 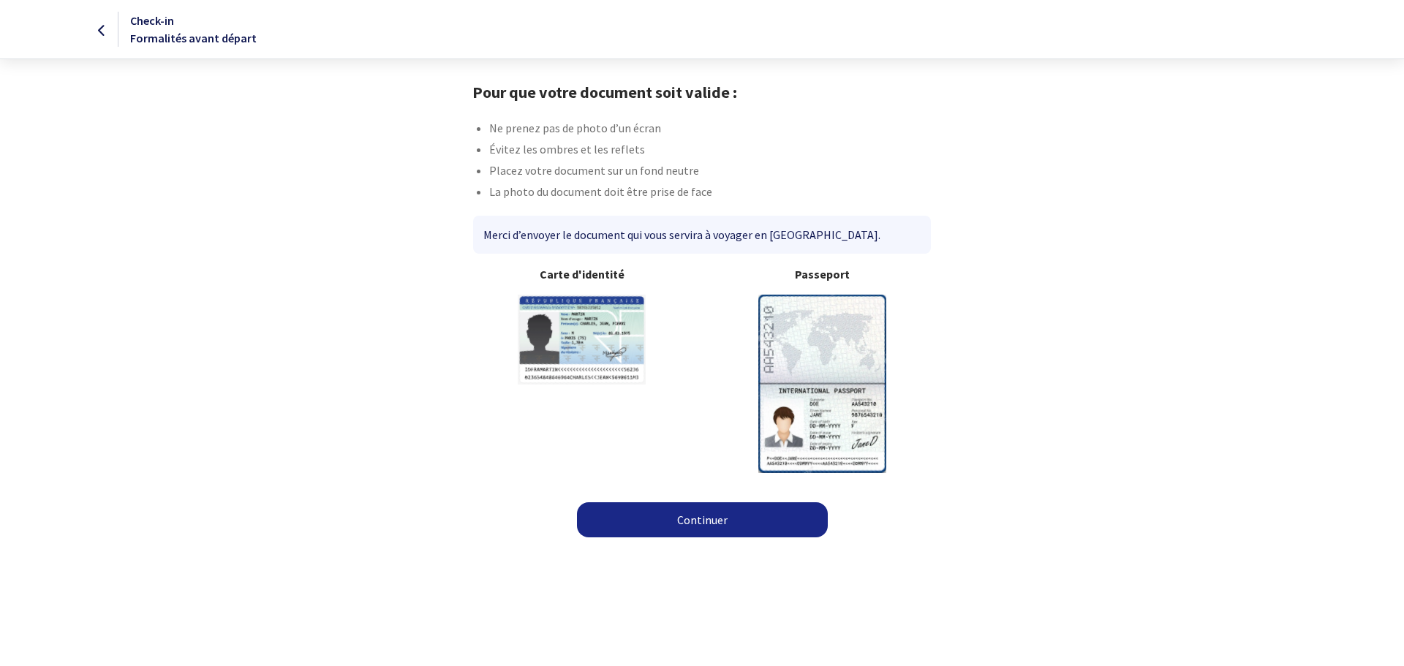 What do you see at coordinates (710, 129) in the screenshot?
I see `li: Ne prenez pas de photo d’un écran` at bounding box center [710, 129].